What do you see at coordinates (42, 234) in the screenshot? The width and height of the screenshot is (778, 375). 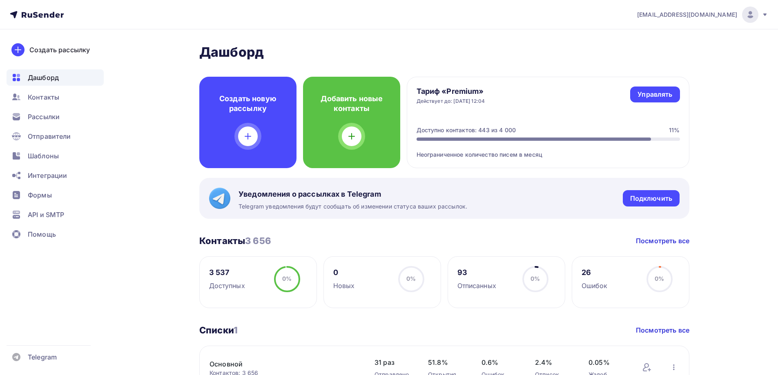 I see `span: Помощь` at bounding box center [42, 234].